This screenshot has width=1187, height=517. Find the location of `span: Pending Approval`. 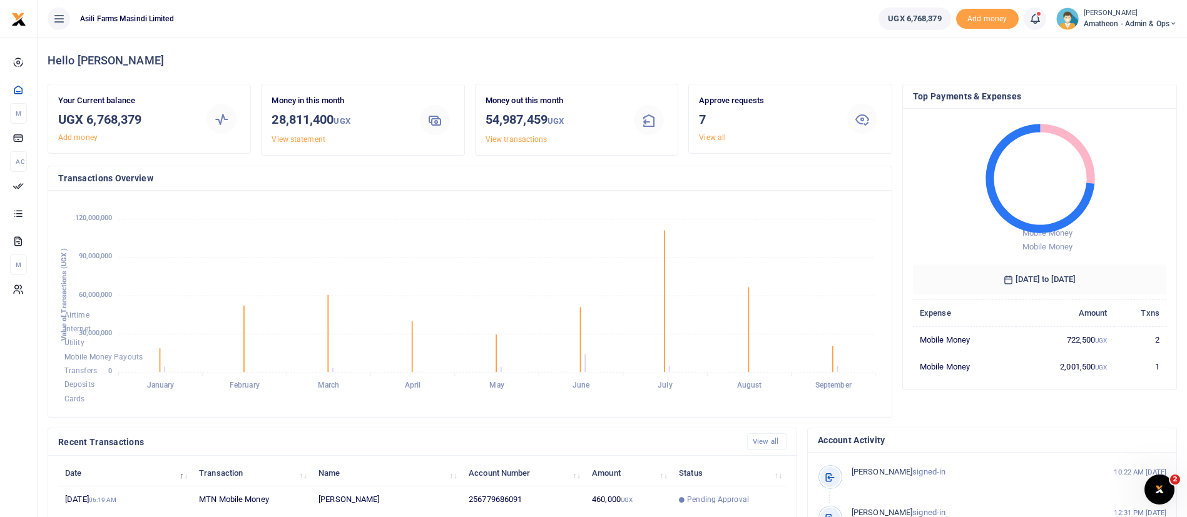

span: Pending Approval is located at coordinates (718, 500).